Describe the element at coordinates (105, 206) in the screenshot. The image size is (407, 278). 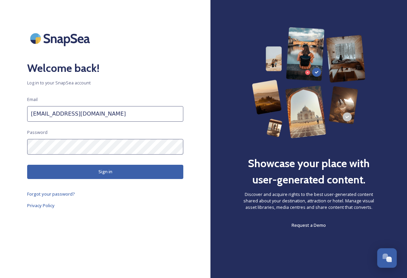
I see `a: Privacy Policy` at that location.